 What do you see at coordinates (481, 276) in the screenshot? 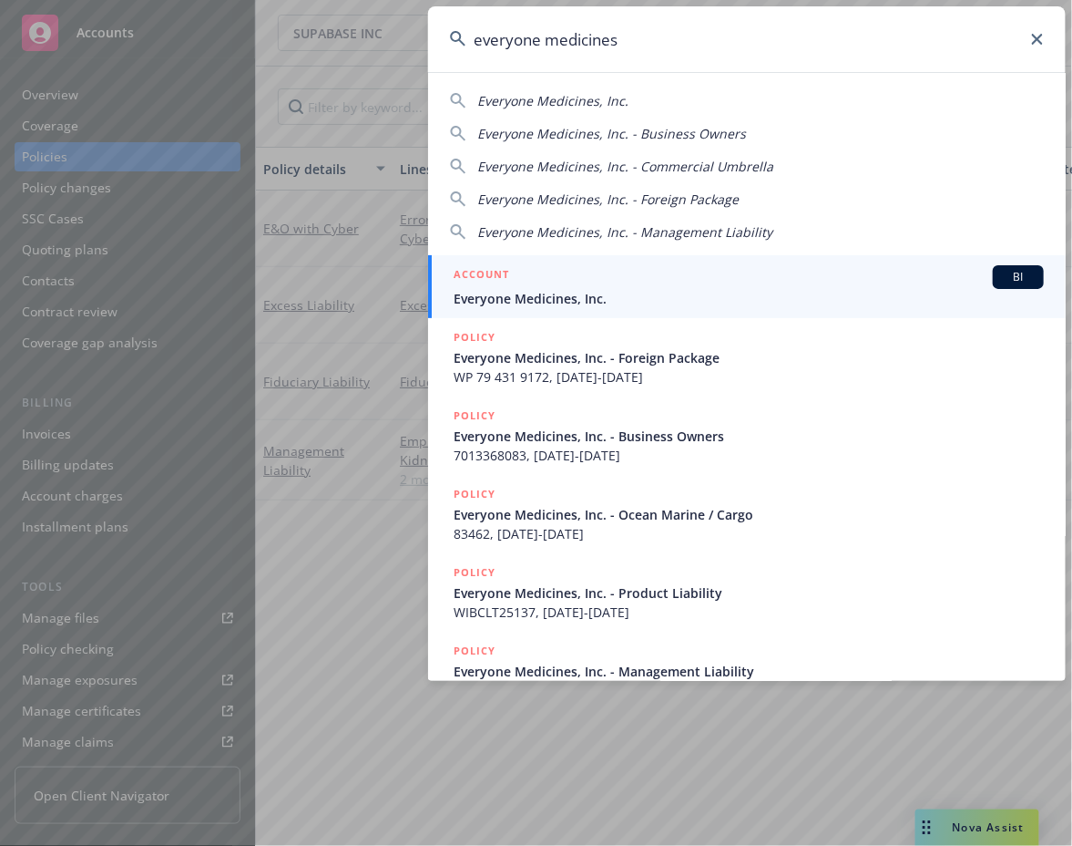
I see `h5: ACCOUNT` at bounding box center [481, 276].